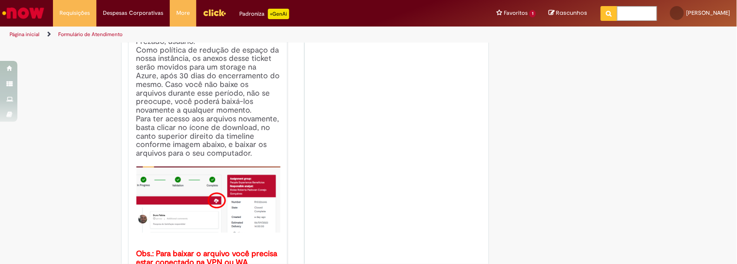 The width and height of the screenshot is (737, 264). Describe the element at coordinates (533, 13) in the screenshot. I see `span: 1` at that location.